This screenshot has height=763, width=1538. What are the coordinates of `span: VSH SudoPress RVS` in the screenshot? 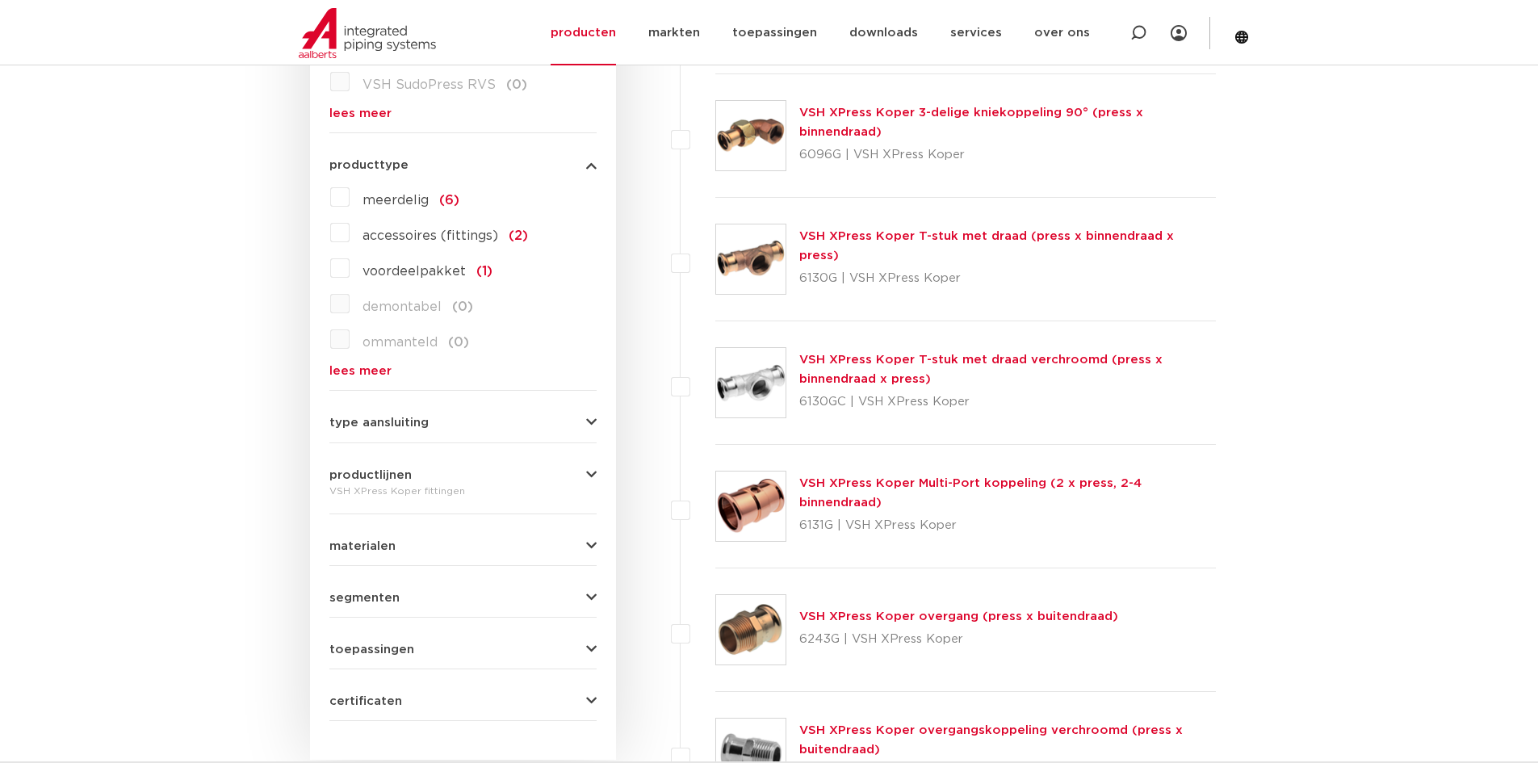 It's located at (429, 85).